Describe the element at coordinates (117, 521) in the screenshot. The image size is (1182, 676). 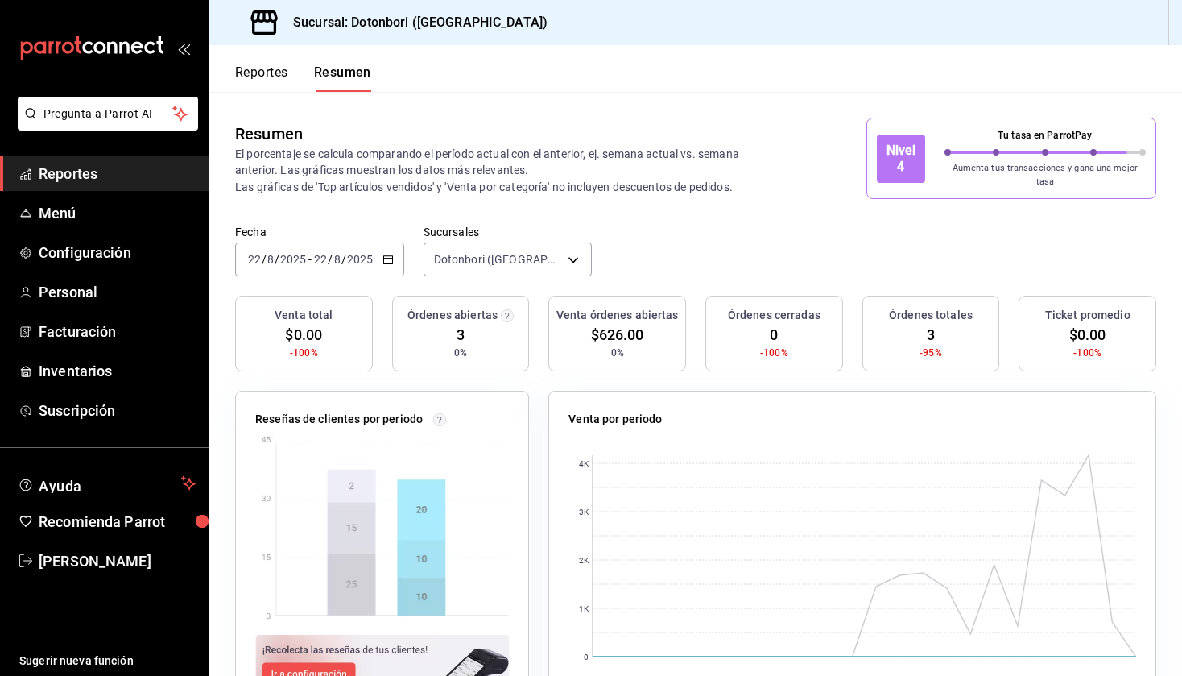
I see `span: Recomienda Parrot` at that location.